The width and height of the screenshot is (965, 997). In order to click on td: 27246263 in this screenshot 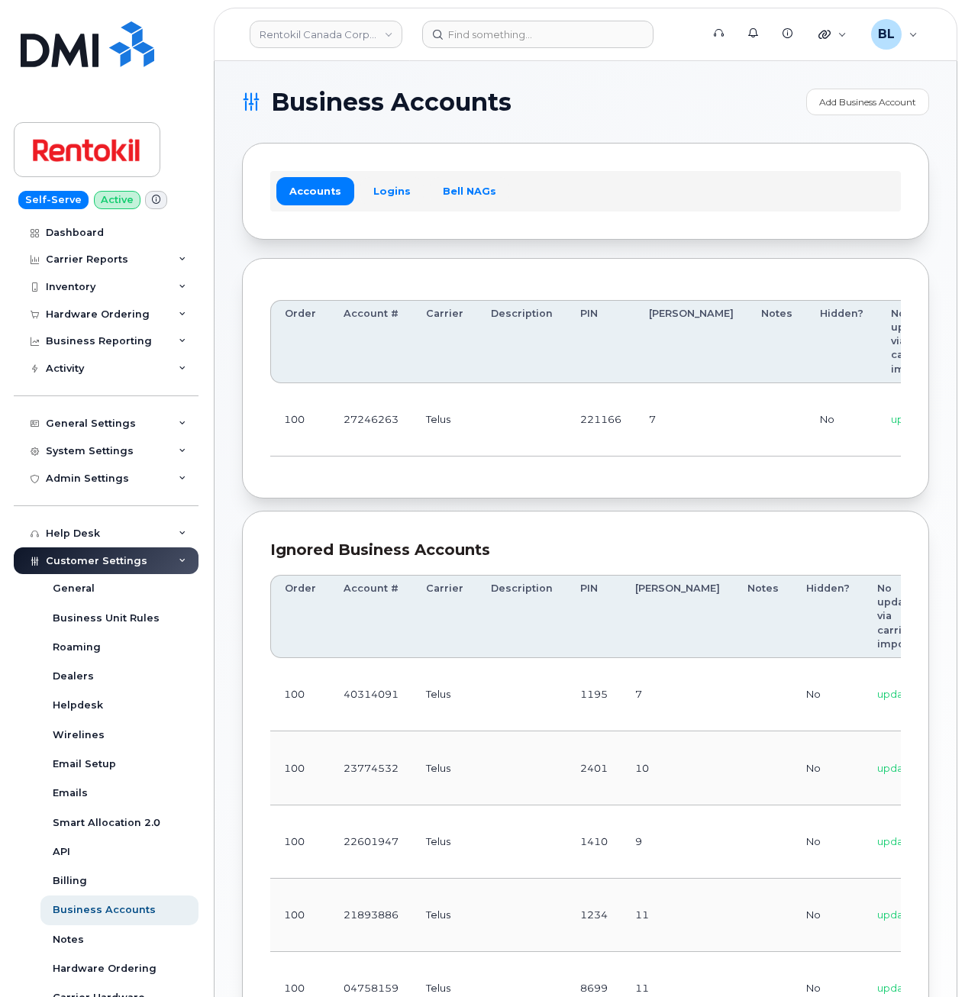, I will do `click(371, 420)`.